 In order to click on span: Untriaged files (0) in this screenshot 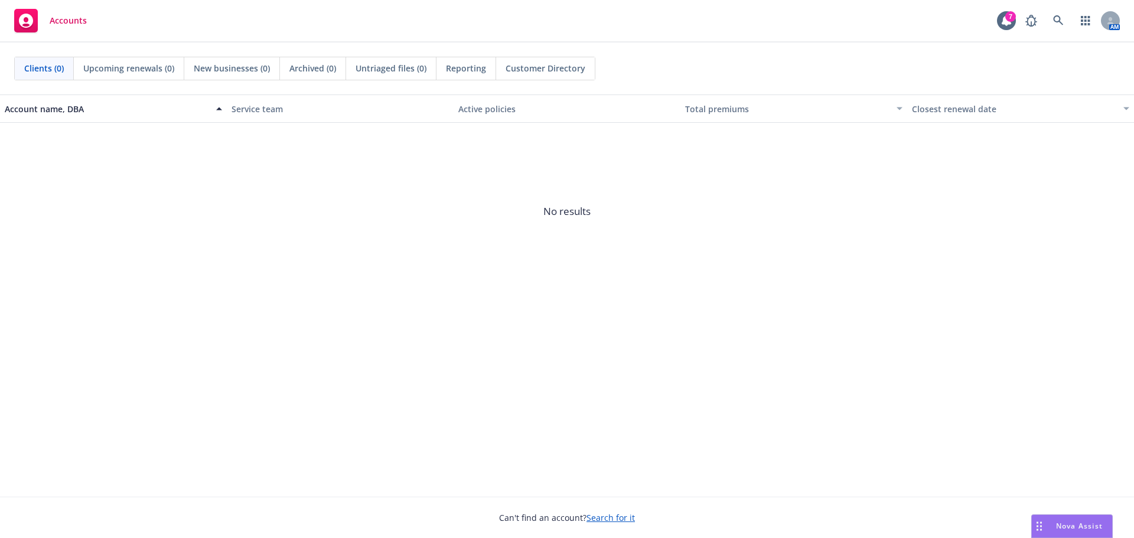, I will do `click(391, 68)`.